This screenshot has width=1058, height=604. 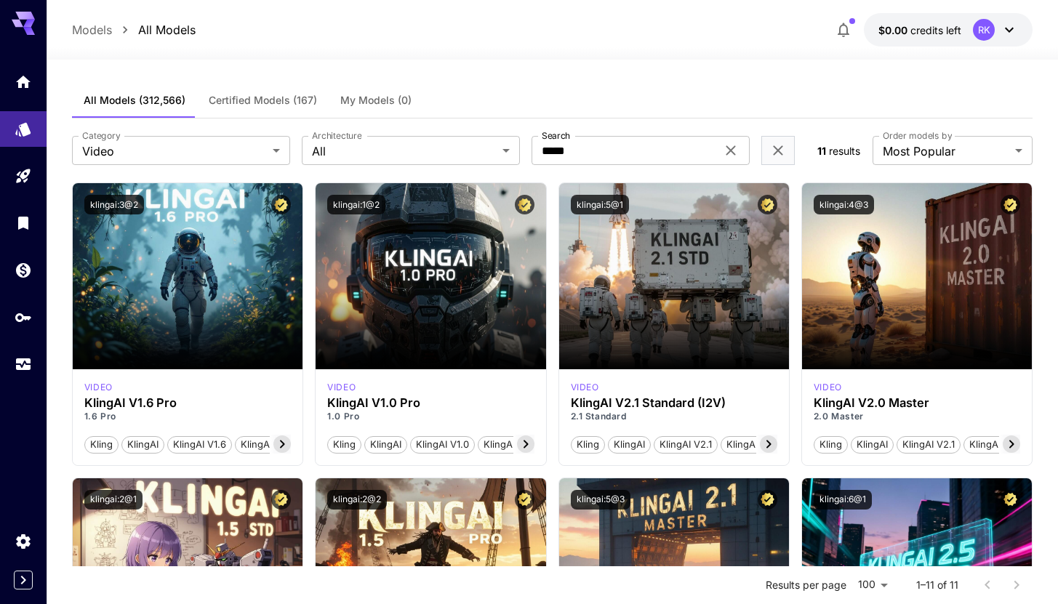 What do you see at coordinates (917, 135) in the screenshot?
I see `label: Order models by` at bounding box center [917, 135].